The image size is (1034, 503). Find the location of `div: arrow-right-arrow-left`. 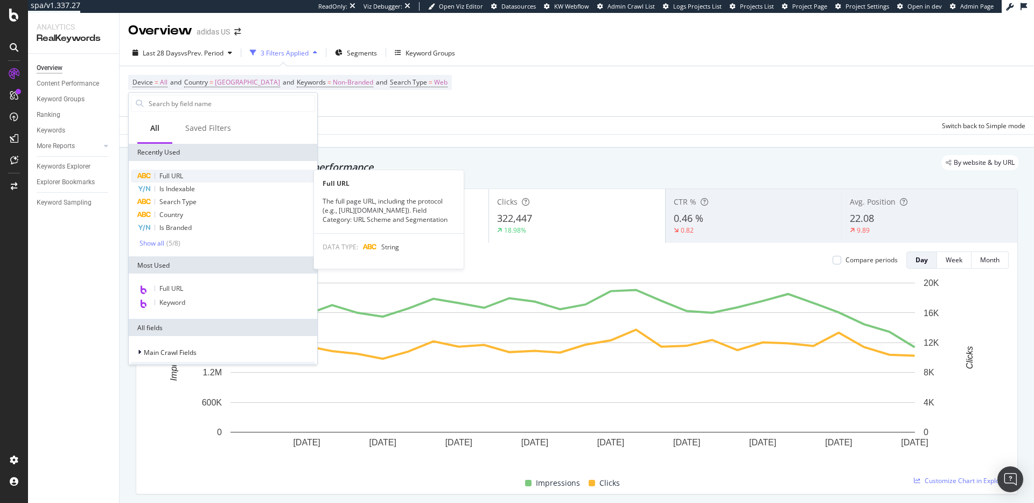

div: arrow-right-arrow-left is located at coordinates (237, 32).